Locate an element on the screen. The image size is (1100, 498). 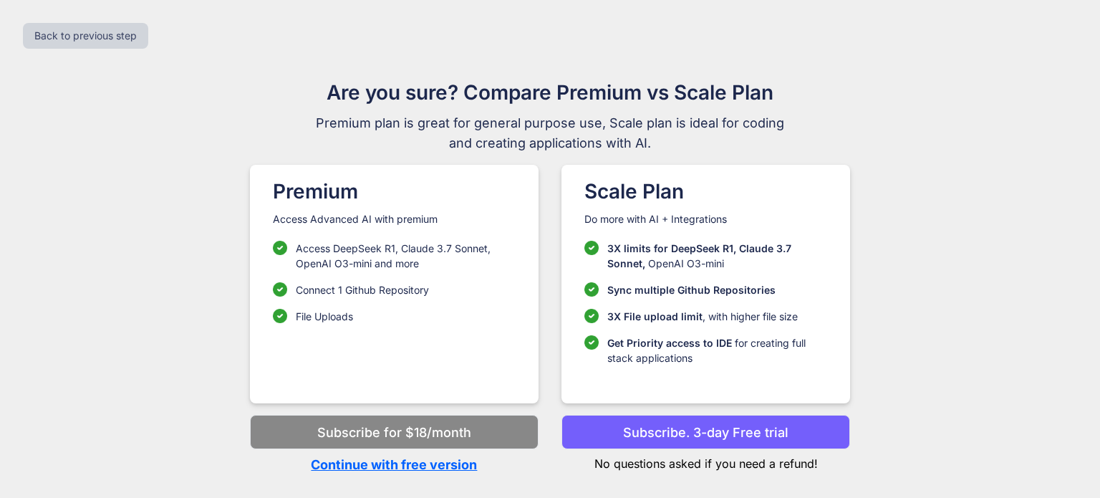
p: OpenAI O3-mini is located at coordinates (717, 256).